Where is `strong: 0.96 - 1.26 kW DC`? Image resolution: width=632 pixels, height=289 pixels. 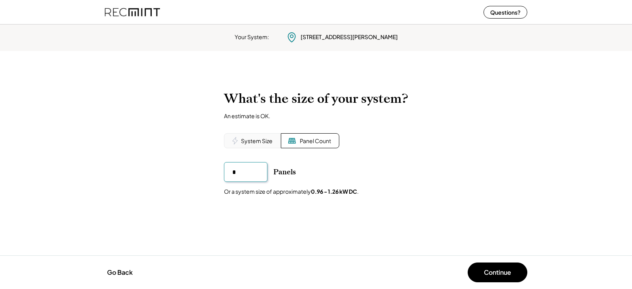 strong: 0.96 - 1.26 kW DC is located at coordinates (334, 191).